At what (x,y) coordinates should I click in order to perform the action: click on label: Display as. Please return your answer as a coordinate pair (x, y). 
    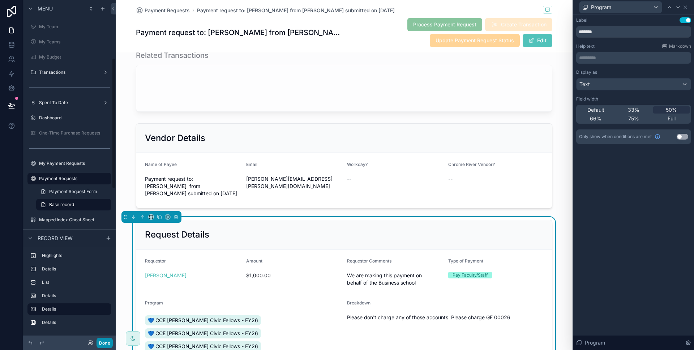
    Looking at the image, I should click on (586, 72).